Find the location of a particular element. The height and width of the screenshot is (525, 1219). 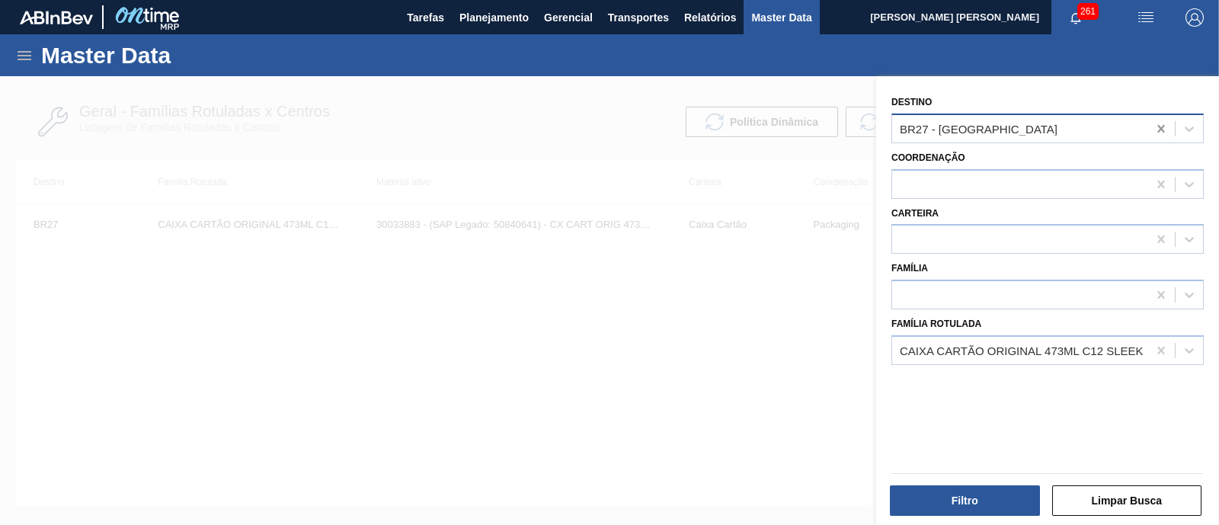

button: Notificações is located at coordinates (1075, 18).